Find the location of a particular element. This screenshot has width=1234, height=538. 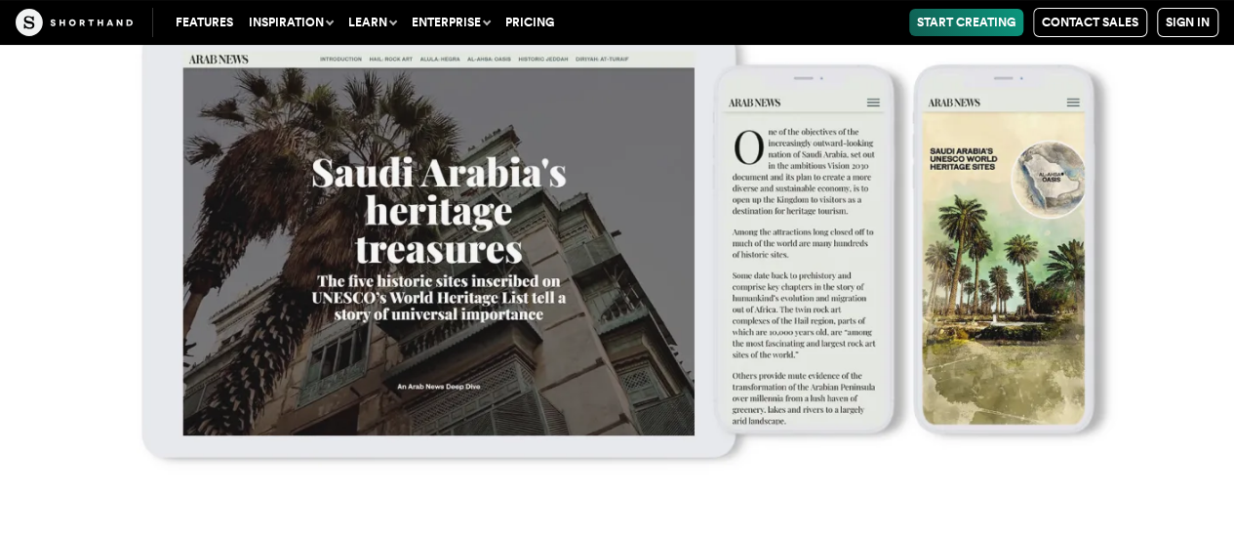

button: Enterprise is located at coordinates (451, 22).